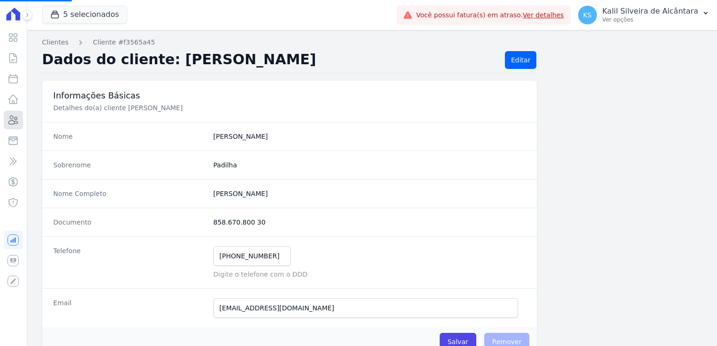  Describe the element at coordinates (130, 194) in the screenshot. I see `dt: Nome Completo` at that location.